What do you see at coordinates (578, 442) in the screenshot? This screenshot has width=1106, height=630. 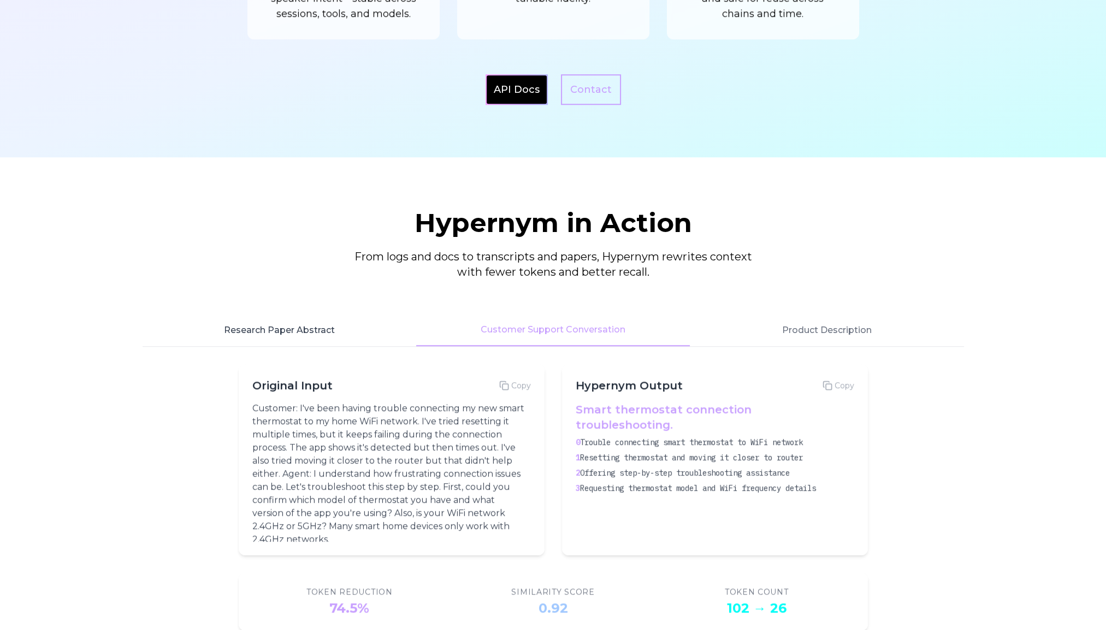 I see `span: 0` at bounding box center [578, 442].